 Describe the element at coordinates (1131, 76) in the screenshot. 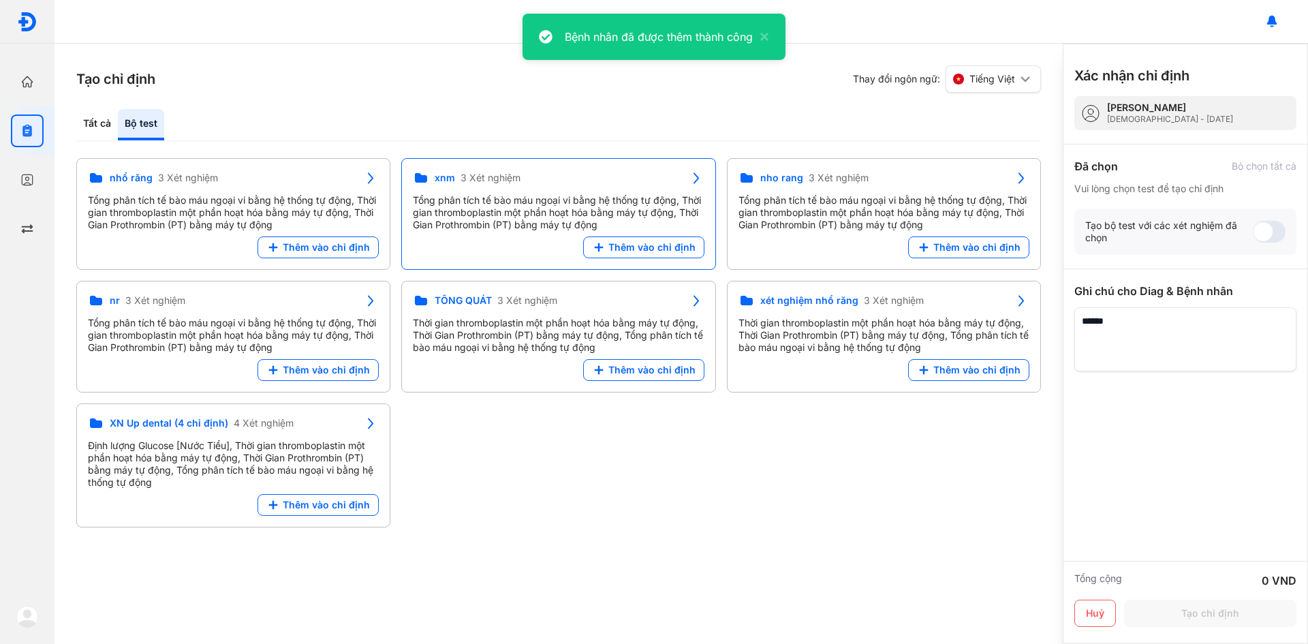

I see `h3: Xác nhận chỉ định` at that location.